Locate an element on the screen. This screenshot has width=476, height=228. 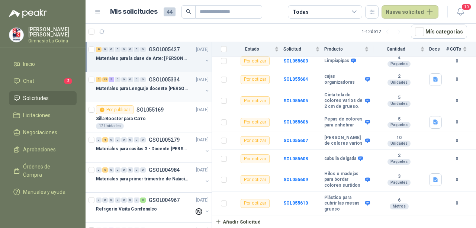
h1: Mis solicitudes is located at coordinates (134, 12).